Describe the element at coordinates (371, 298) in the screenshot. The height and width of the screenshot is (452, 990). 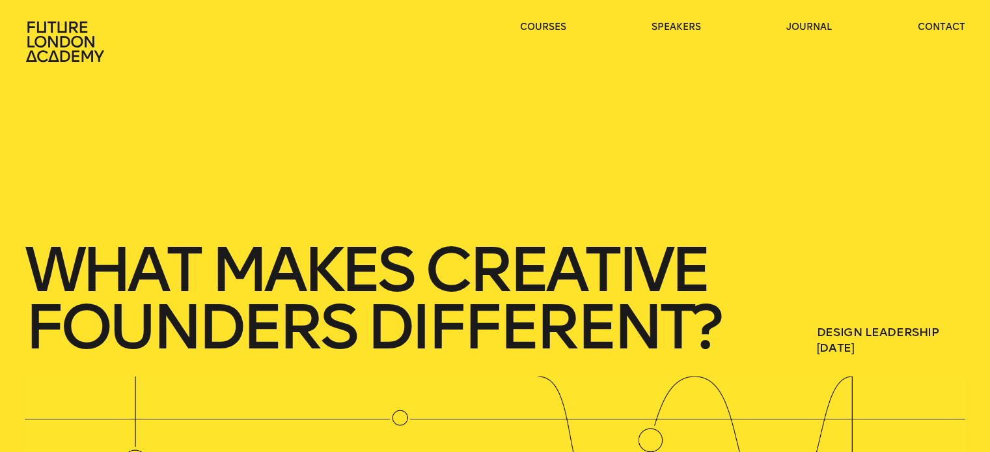
I see `h1: What makes creative founders different?` at that location.